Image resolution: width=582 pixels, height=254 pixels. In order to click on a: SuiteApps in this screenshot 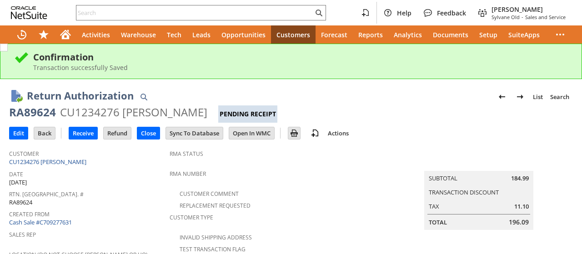, I will do `click(523, 35)`.